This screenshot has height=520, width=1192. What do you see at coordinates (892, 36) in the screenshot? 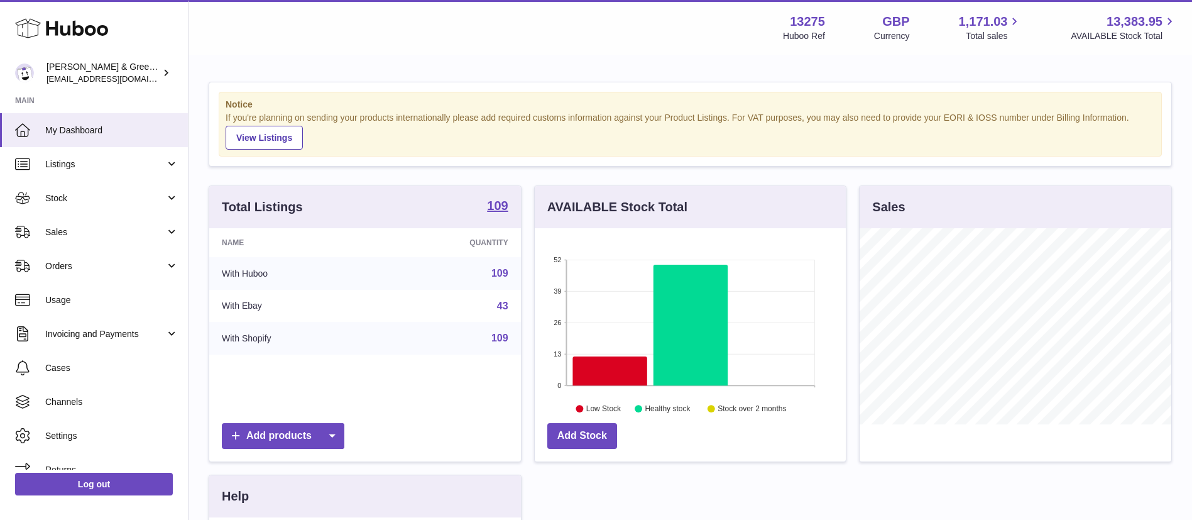
I see `div: Currency` at bounding box center [892, 36].